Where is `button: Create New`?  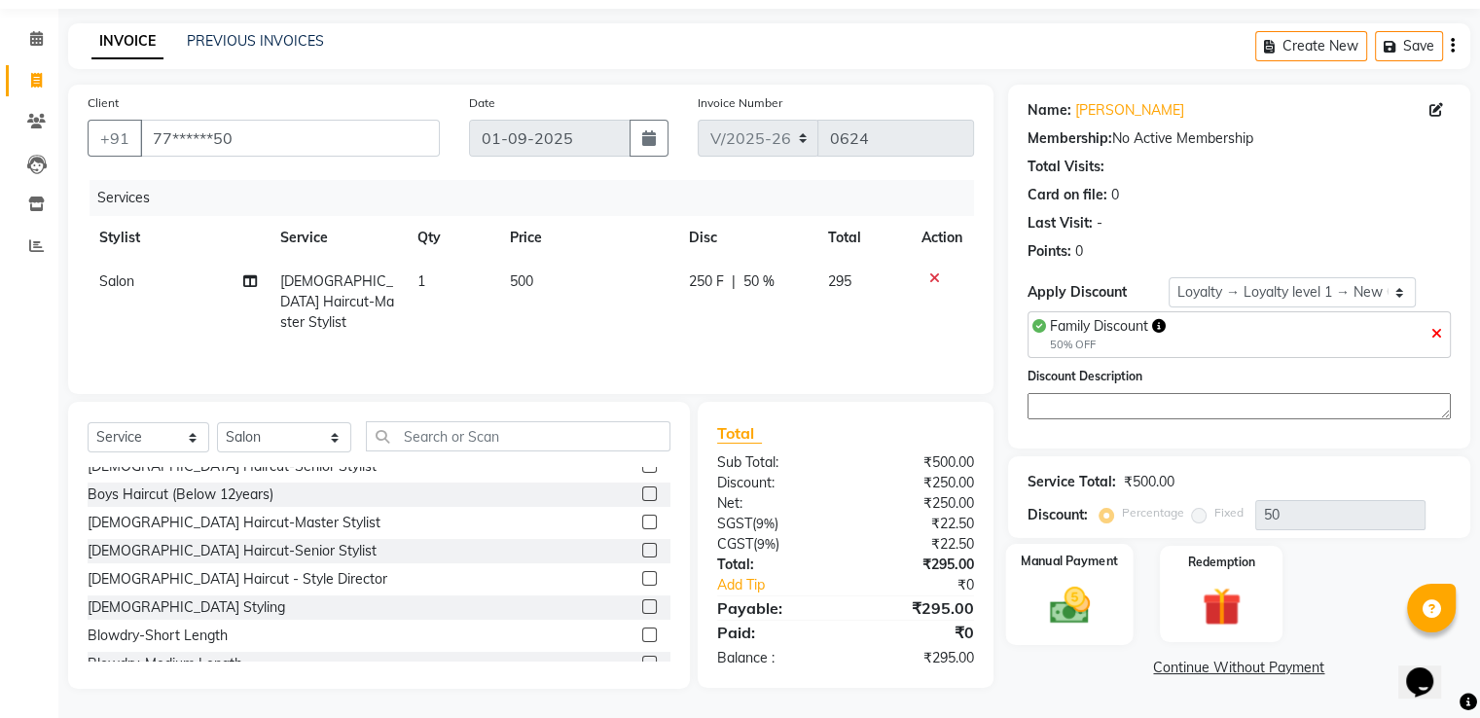
button: Create New is located at coordinates (1311, 46).